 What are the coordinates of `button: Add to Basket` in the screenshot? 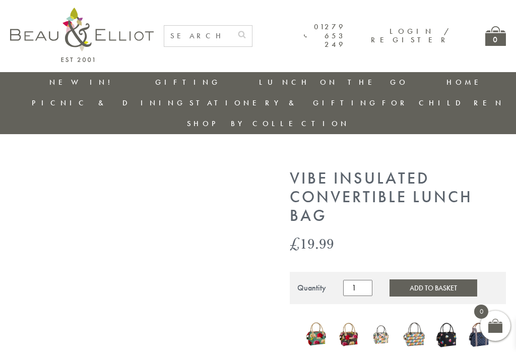 It's located at (434, 288).